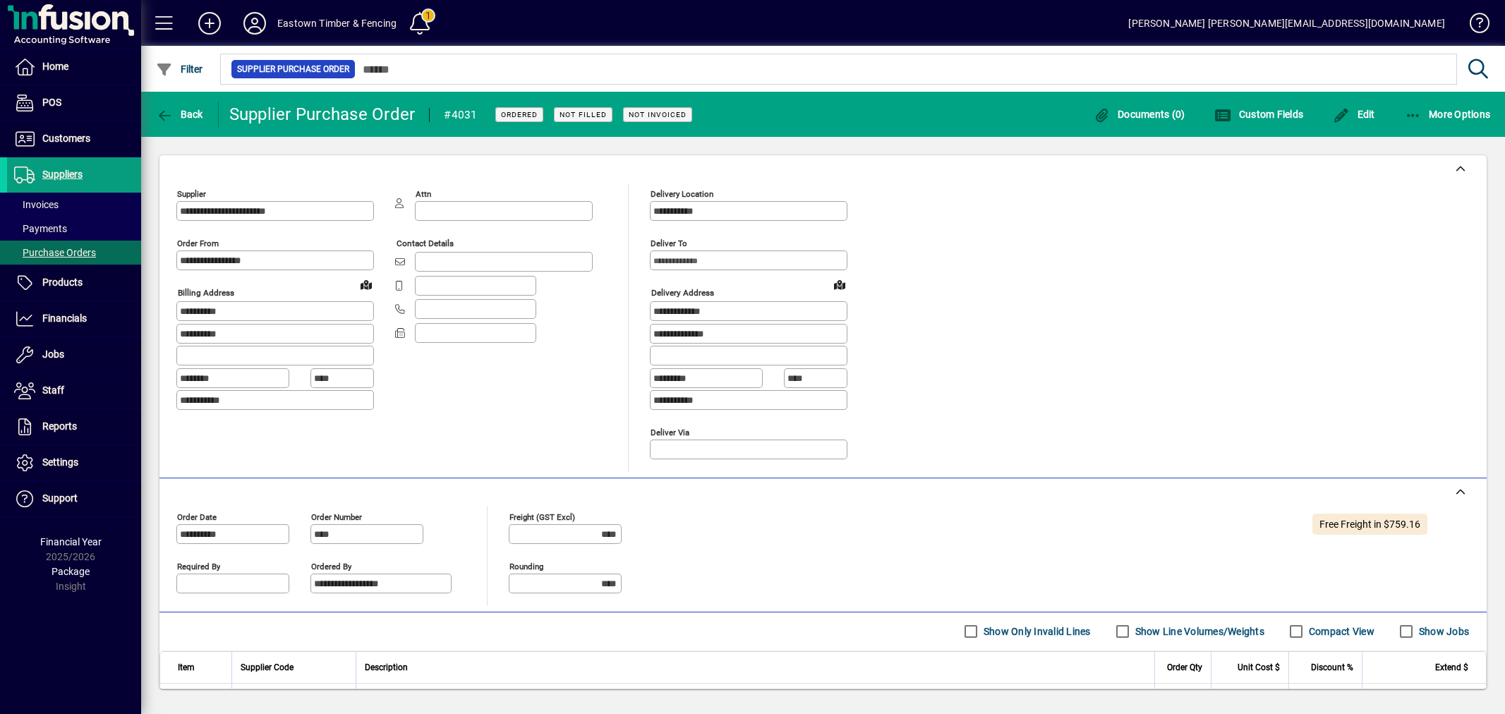  I want to click on a: Jobs, so click(74, 355).